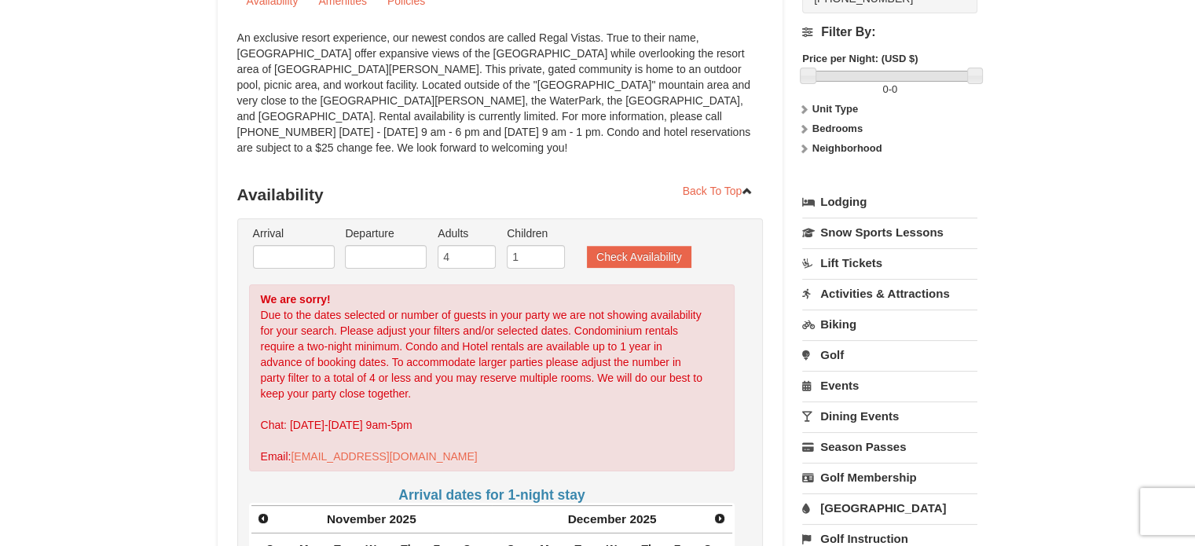 Image resolution: width=1195 pixels, height=546 pixels. I want to click on label: Children, so click(536, 233).